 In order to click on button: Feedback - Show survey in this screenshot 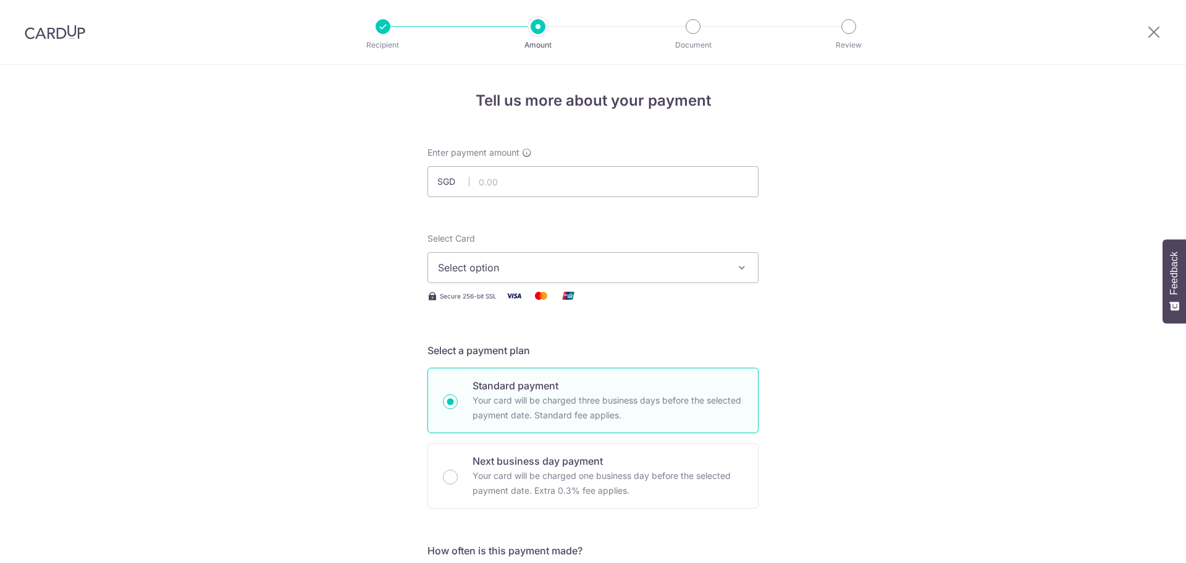, I will do `click(1175, 281)`.